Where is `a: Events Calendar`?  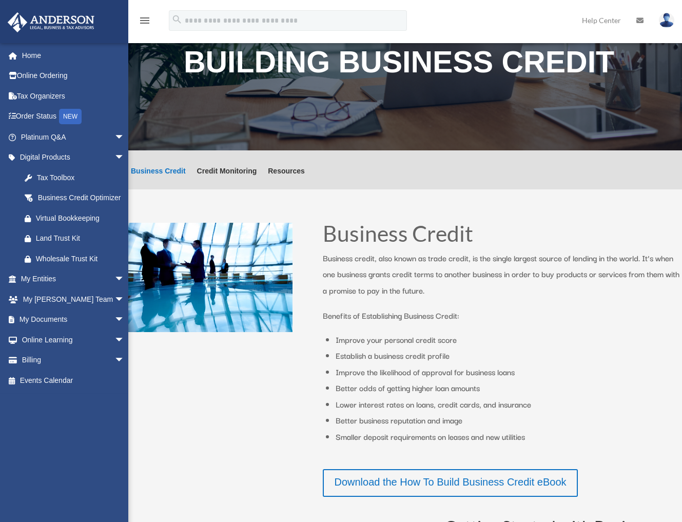 a: Events Calendar is located at coordinates (73, 380).